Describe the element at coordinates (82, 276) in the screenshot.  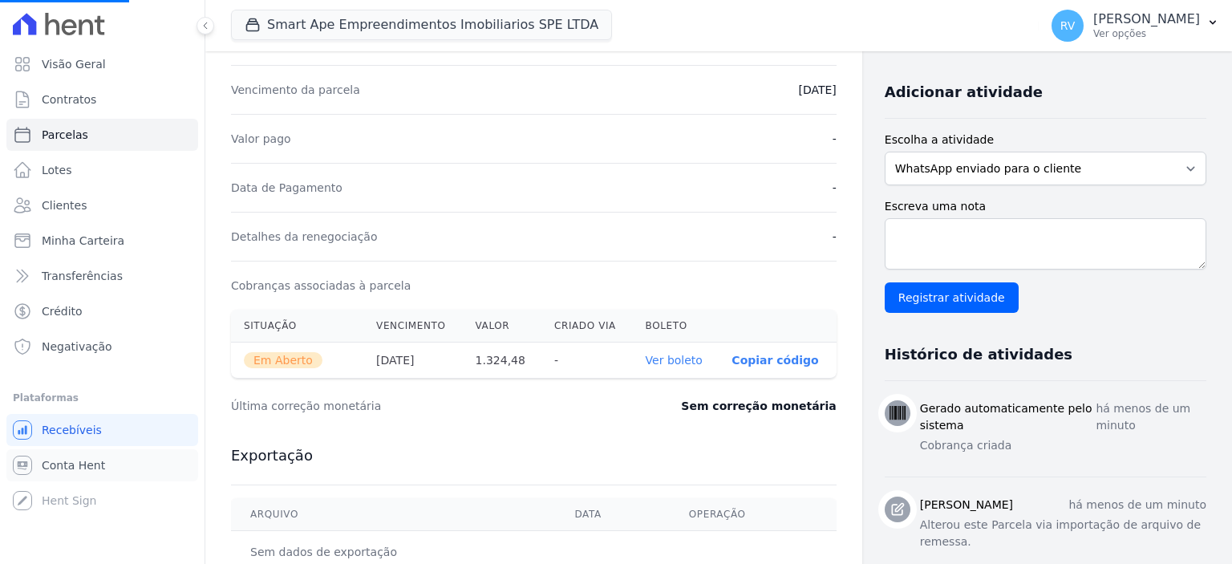
I see `span: Transferências` at that location.